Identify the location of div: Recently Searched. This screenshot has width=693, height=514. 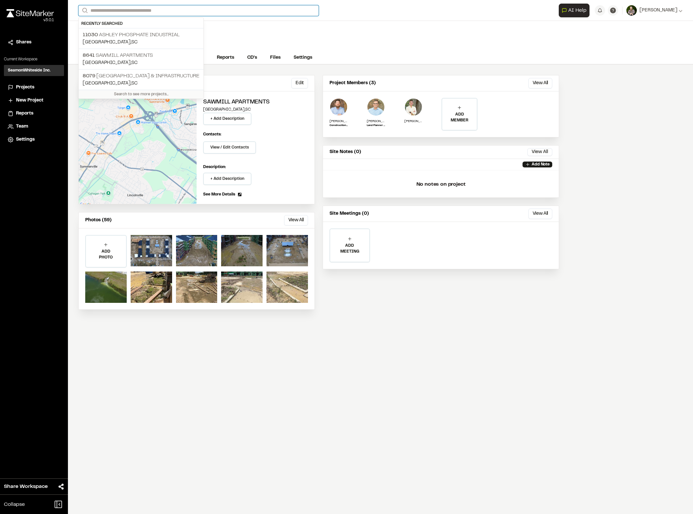
(141, 24).